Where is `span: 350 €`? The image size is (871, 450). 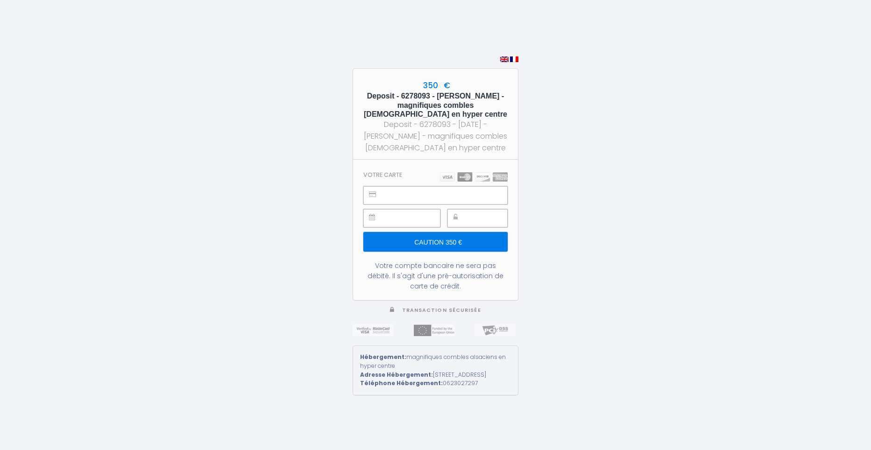
span: 350 € is located at coordinates (435, 85).